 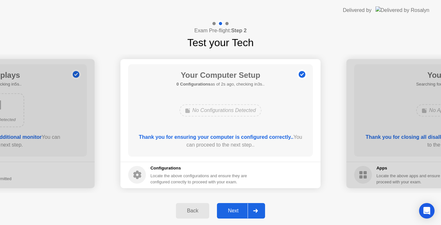 What do you see at coordinates (357, 10) in the screenshot?
I see `div: Delivered by` at bounding box center [357, 10].